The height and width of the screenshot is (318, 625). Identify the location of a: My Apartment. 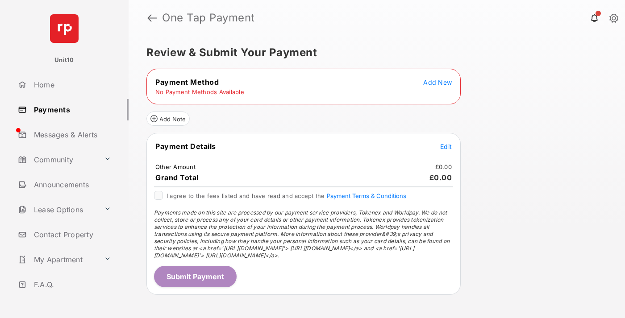
(57, 260).